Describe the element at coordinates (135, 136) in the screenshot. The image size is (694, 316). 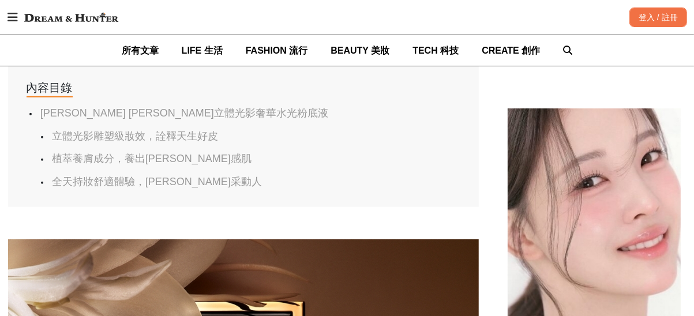
I see `a: 立體光影雕塑級妝效，詮釋天生好皮` at that location.